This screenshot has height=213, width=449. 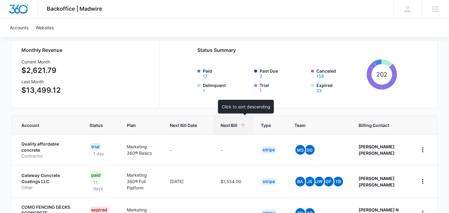 I want to click on div: Trial, so click(x=95, y=147).